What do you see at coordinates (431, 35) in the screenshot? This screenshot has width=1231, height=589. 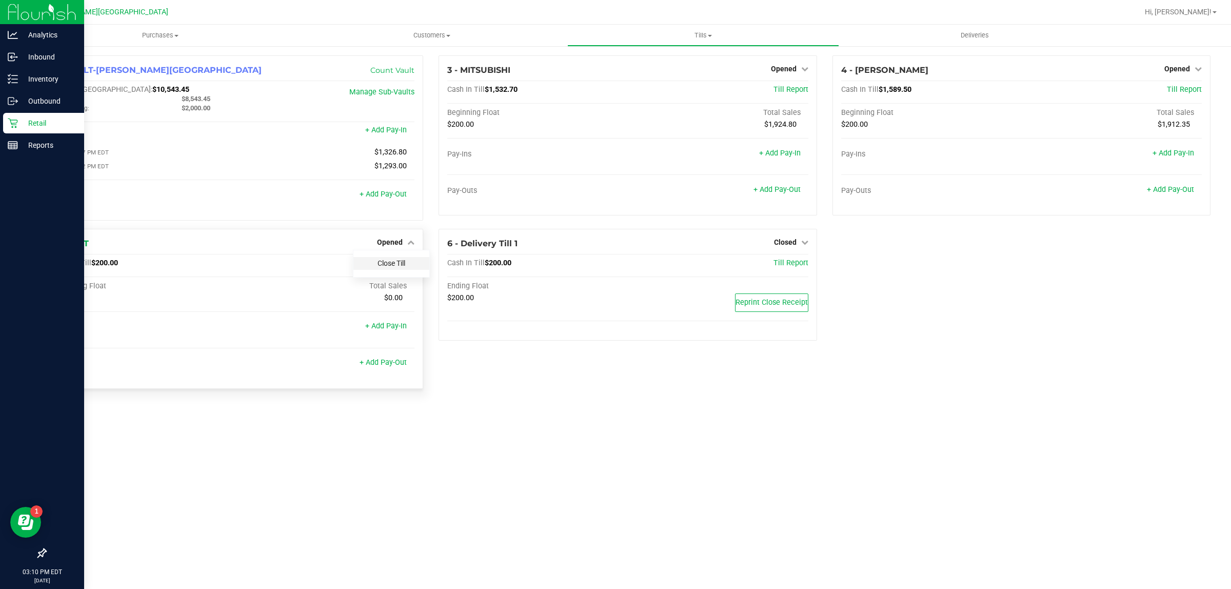 I see `a: Customers` at bounding box center [431, 35].